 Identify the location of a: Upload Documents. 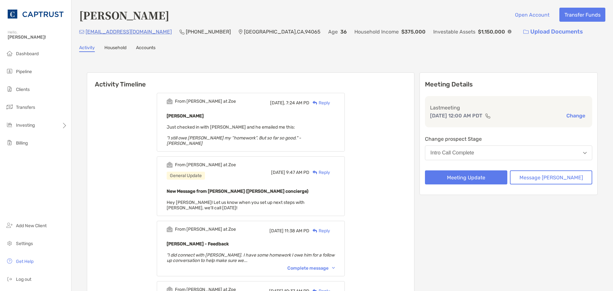
(553, 32).